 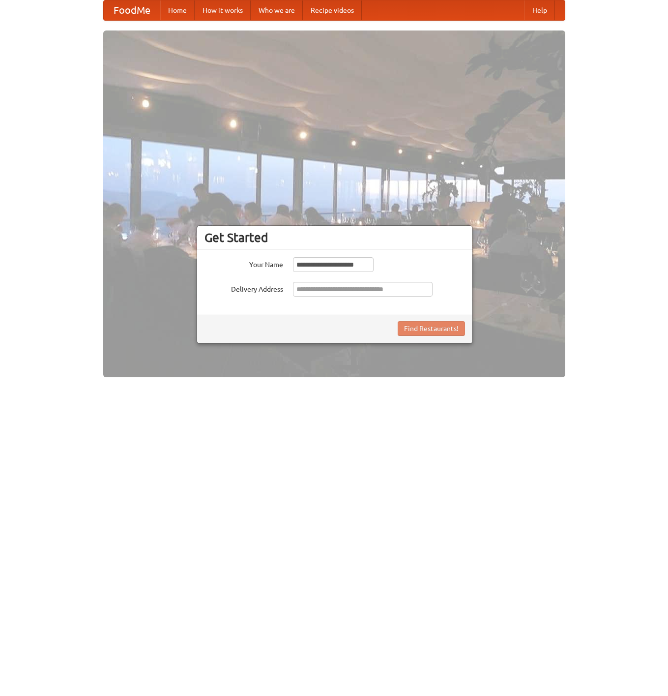 What do you see at coordinates (178, 10) in the screenshot?
I see `a: Home` at bounding box center [178, 10].